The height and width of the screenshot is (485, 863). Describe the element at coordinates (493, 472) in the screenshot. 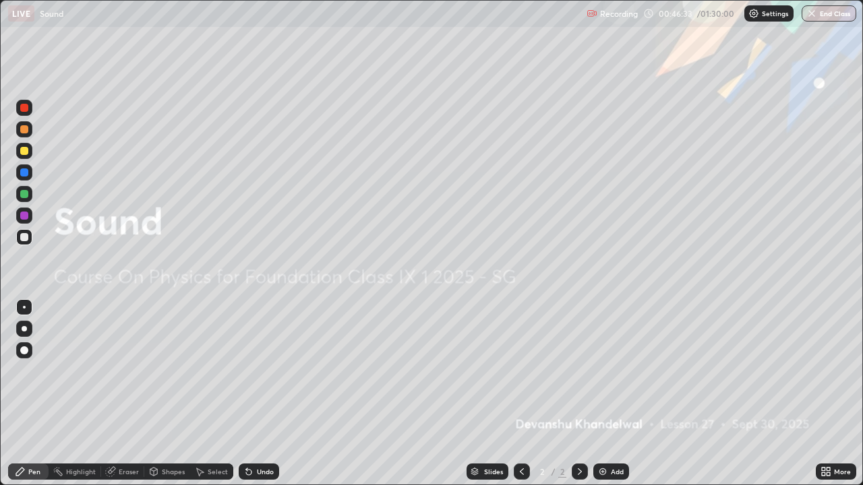

I see `div: Slides` at that location.